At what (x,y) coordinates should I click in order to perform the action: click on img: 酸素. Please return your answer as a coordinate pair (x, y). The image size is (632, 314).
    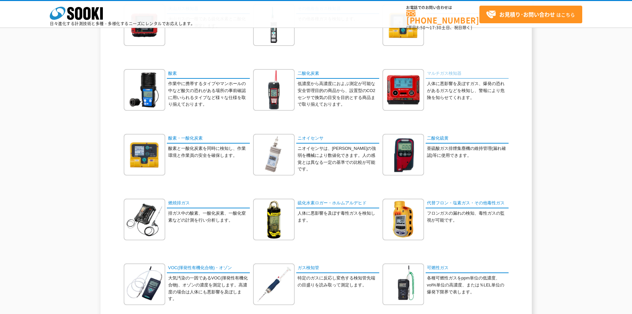
    Looking at the image, I should click on (144, 90).